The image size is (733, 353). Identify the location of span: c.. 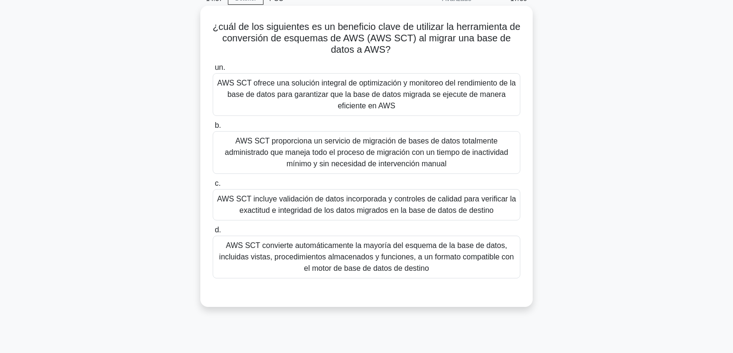
(217, 183).